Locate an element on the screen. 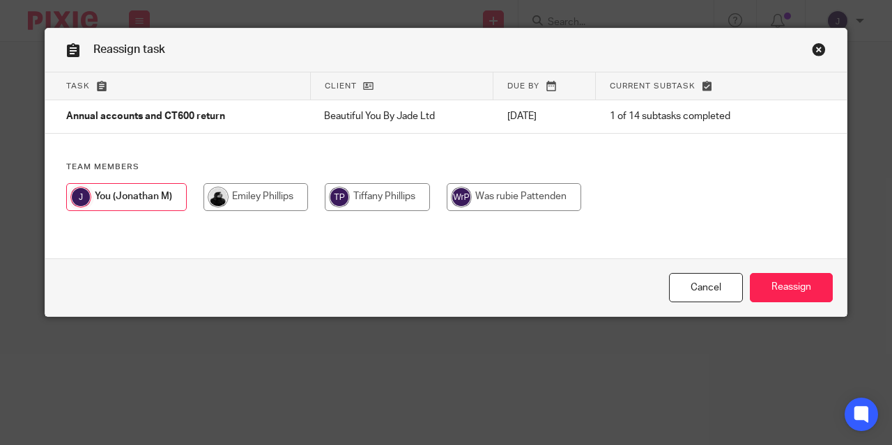 Image resolution: width=892 pixels, height=445 pixels. span: Current subtask is located at coordinates (652, 86).